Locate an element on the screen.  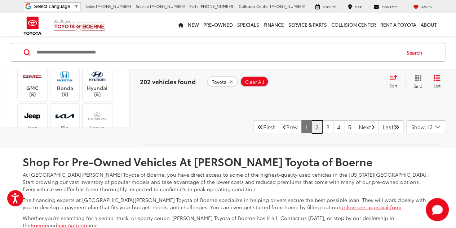
button: Clear All is located at coordinates (254, 82).